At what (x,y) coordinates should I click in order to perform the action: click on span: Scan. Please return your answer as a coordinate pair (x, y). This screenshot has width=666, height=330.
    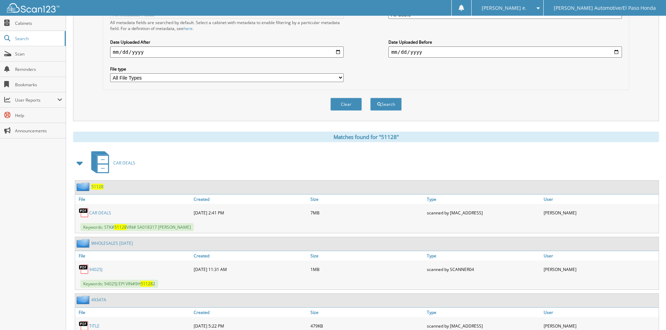
    Looking at the image, I should click on (38, 54).